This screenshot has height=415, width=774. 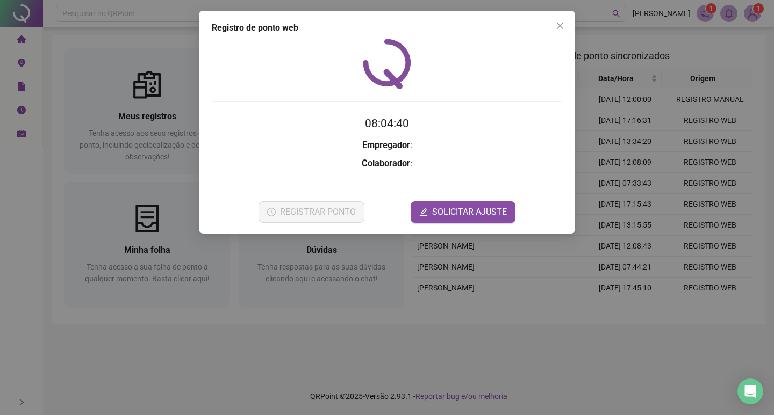 What do you see at coordinates (469, 212) in the screenshot?
I see `span: SOLICITAR AJUSTE` at bounding box center [469, 212].